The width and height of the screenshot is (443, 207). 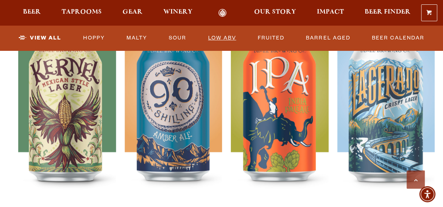 What do you see at coordinates (271, 38) in the screenshot?
I see `a: Fruited` at bounding box center [271, 38].